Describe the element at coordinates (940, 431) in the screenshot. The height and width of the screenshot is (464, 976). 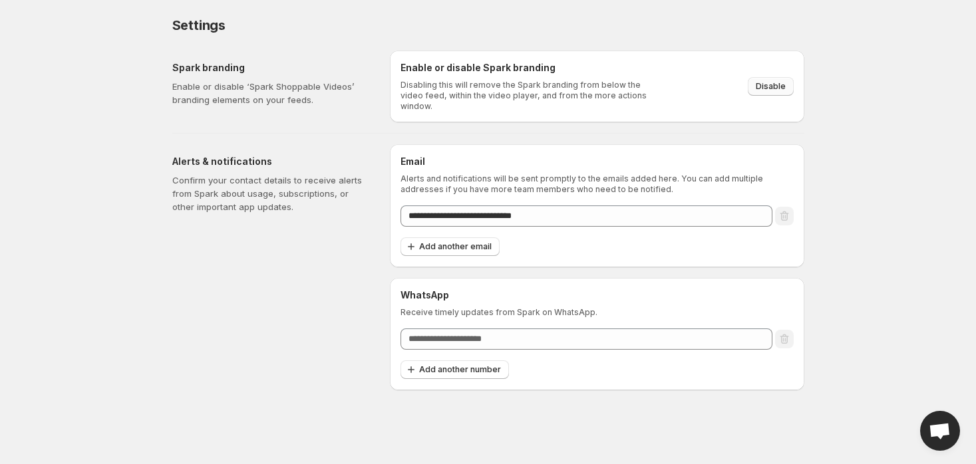
I see `a: Open chat` at that location.